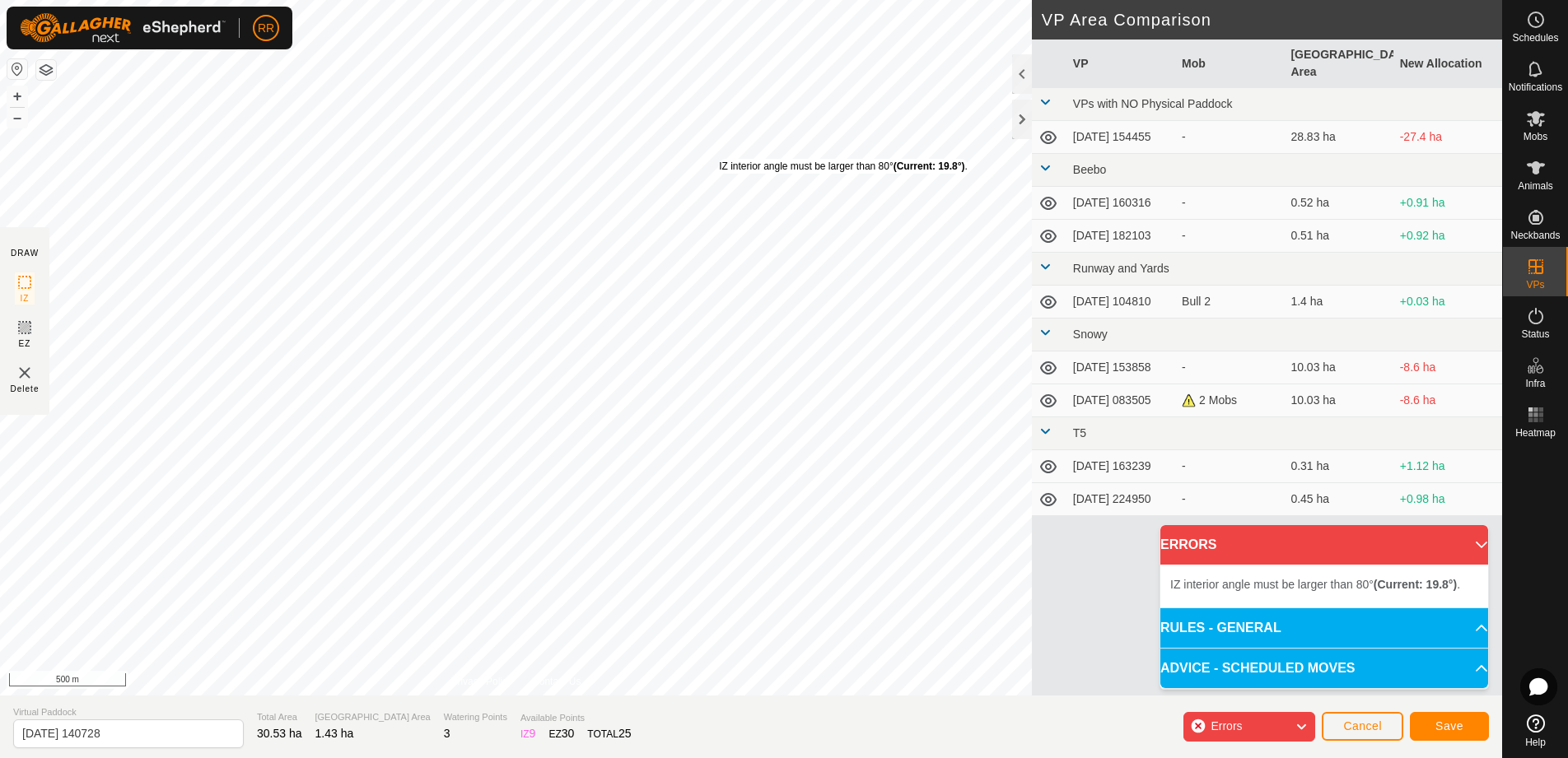  Describe the element at coordinates (334, 734) in the screenshot. I see `span: 1.43 ha` at that location.